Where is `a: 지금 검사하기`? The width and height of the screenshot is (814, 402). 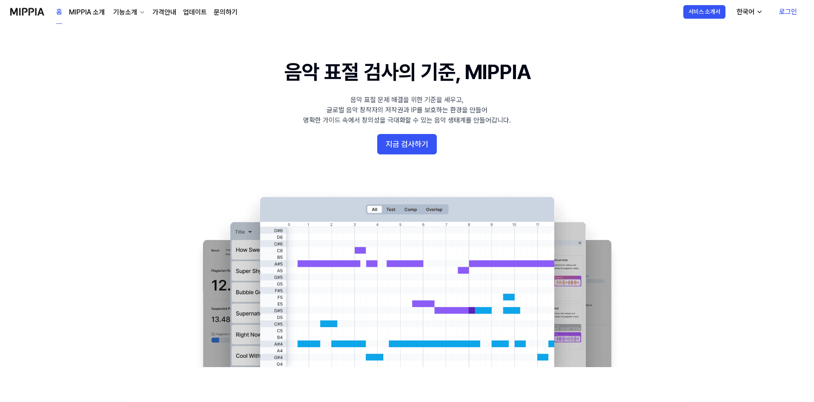
a: 지금 검사하기 is located at coordinates (407, 144).